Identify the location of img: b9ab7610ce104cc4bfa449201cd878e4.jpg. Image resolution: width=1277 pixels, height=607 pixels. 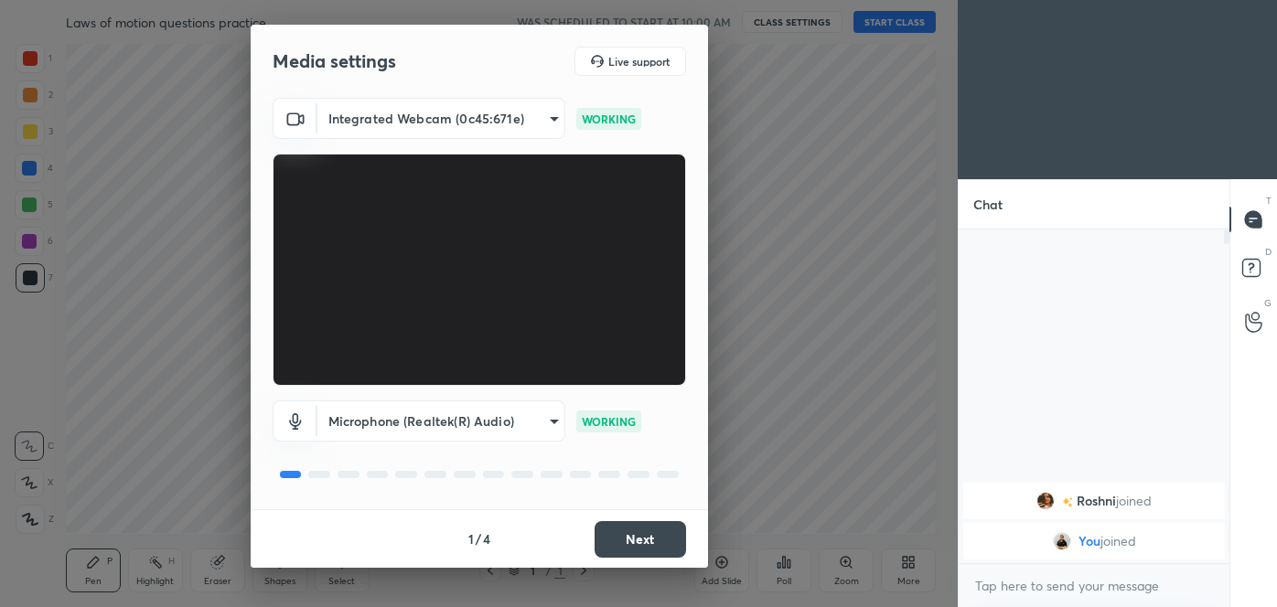
(1045, 501).